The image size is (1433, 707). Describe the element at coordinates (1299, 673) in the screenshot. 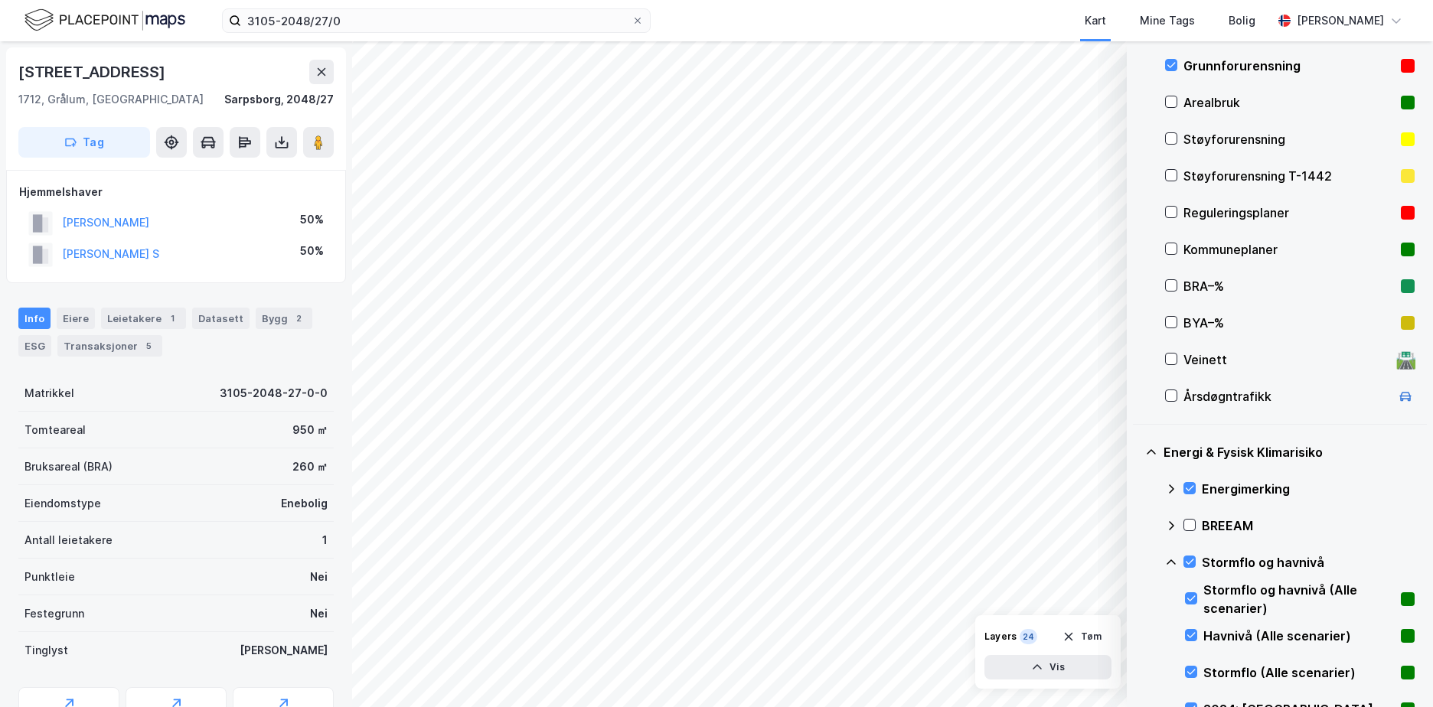

I see `div: Stormflo (Alle scenarier)` at that location.